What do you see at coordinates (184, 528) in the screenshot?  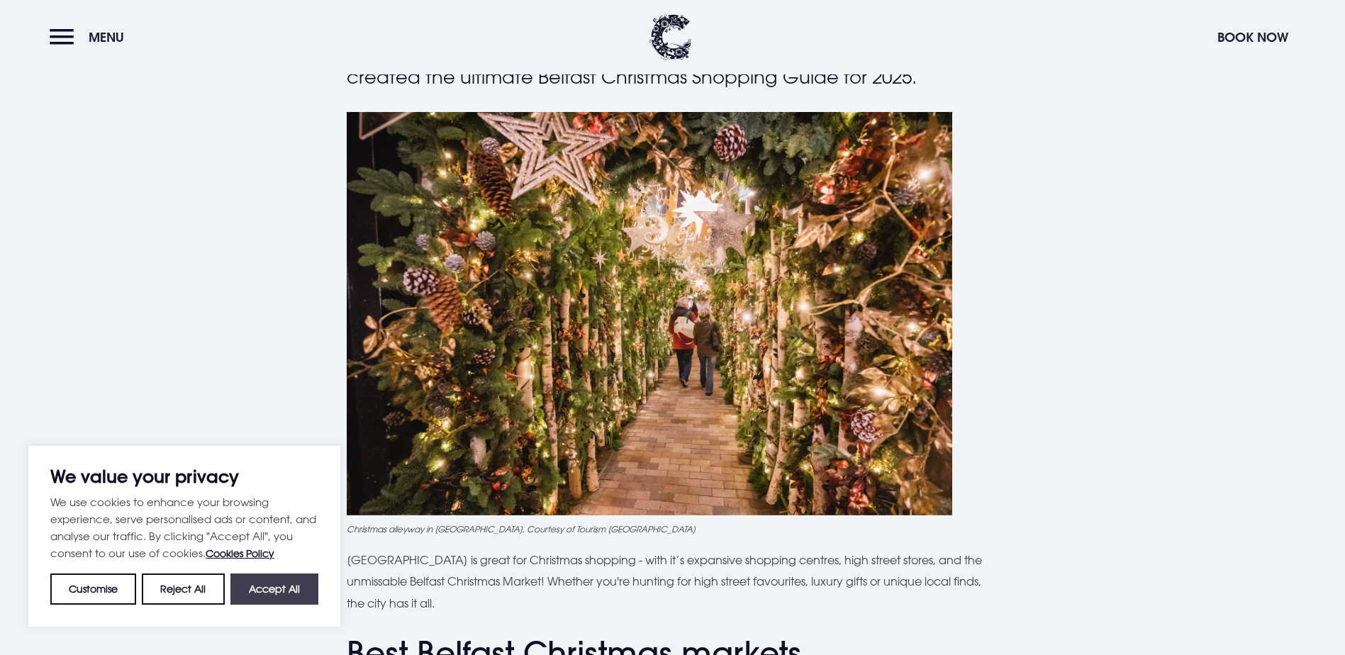 I see `p: We use cookies to enhance your browsing experience, serve personalised ads or content, and analys...` at bounding box center [184, 528].